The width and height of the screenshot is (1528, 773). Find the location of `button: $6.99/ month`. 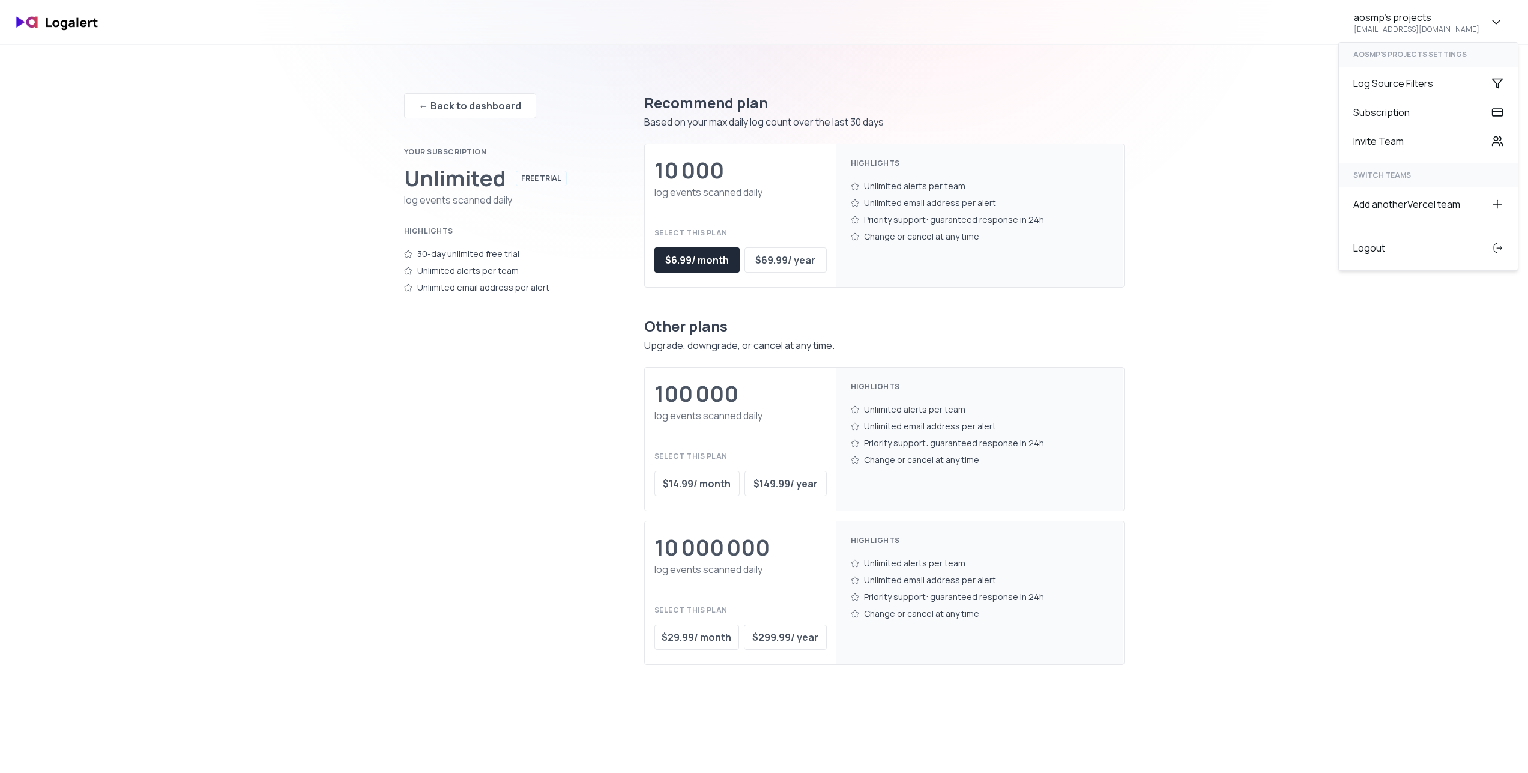

button: $6.99/ month is located at coordinates (697, 260).